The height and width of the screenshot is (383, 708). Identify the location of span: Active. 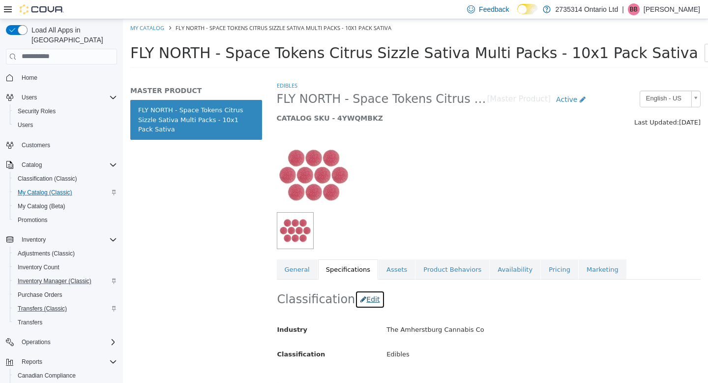
(444, 80).